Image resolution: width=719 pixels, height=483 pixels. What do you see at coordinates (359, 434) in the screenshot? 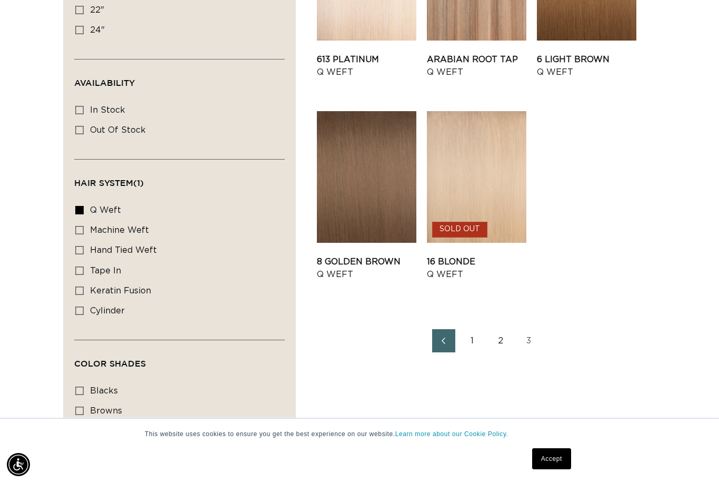
I see `p: This website uses cookies to ensure you get the best experience on our website.` at bounding box center [359, 434].